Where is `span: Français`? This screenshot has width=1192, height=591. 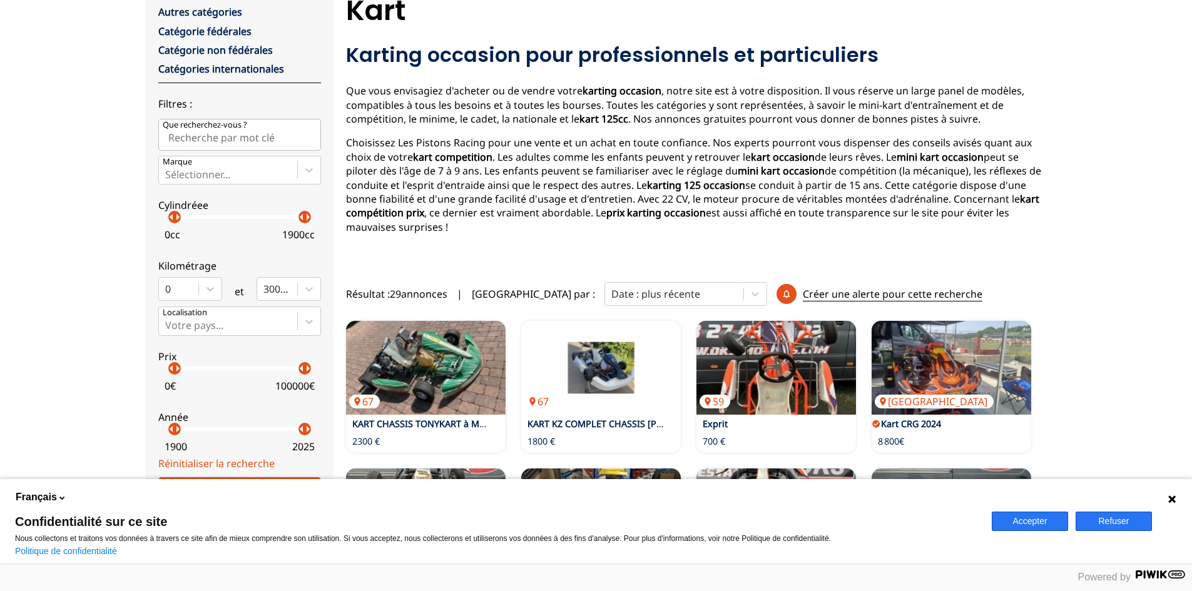
span: Français is located at coordinates (36, 497).